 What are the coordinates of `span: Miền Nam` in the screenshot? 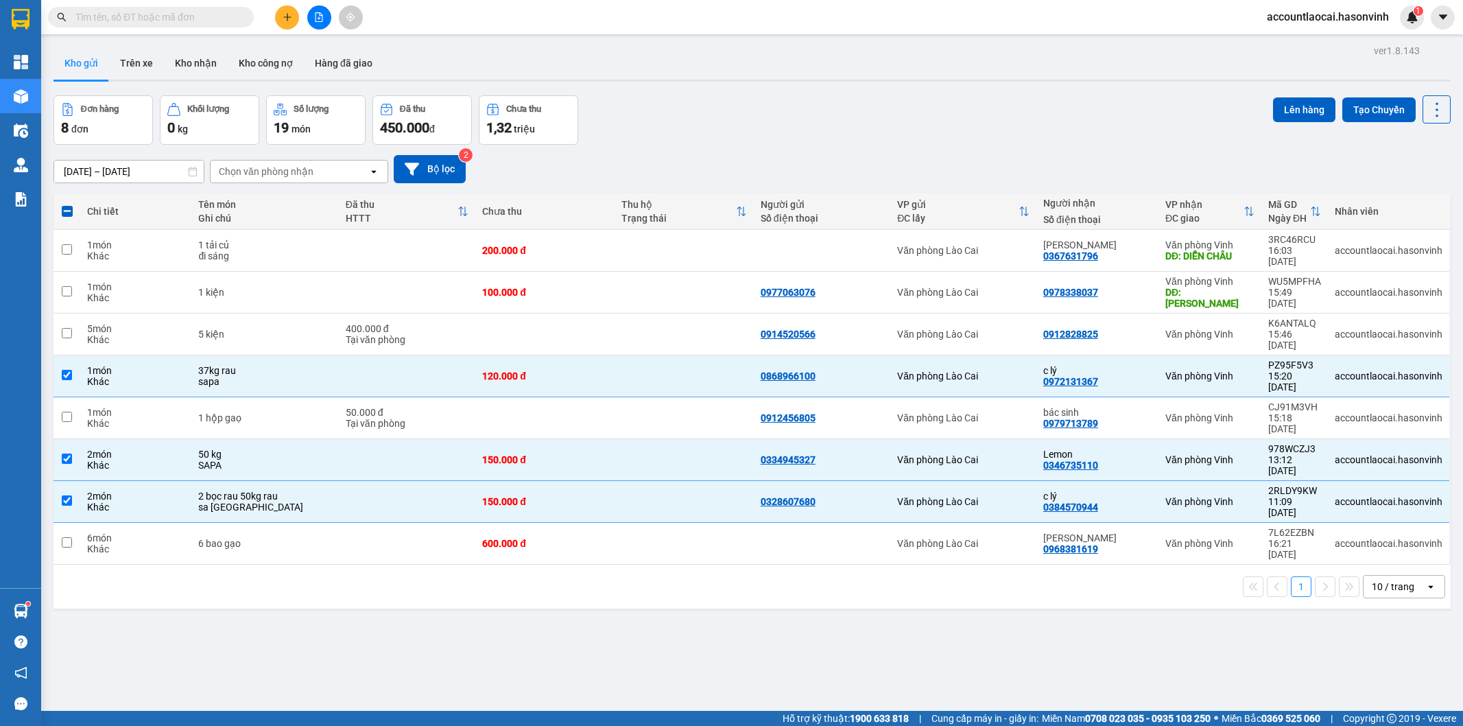 It's located at (1126, 718).